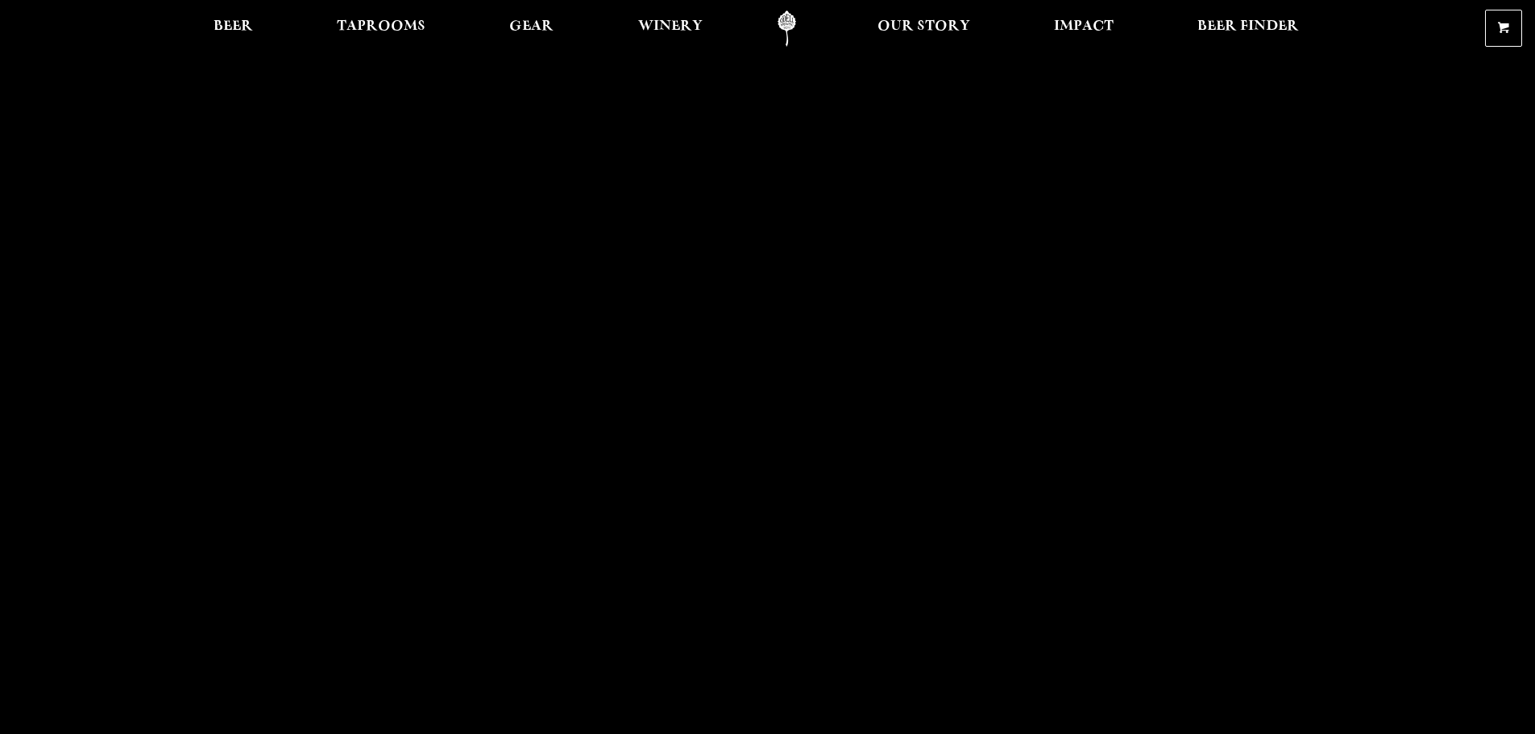 The width and height of the screenshot is (1535, 734). What do you see at coordinates (1084, 27) in the screenshot?
I see `span: Impact` at bounding box center [1084, 27].